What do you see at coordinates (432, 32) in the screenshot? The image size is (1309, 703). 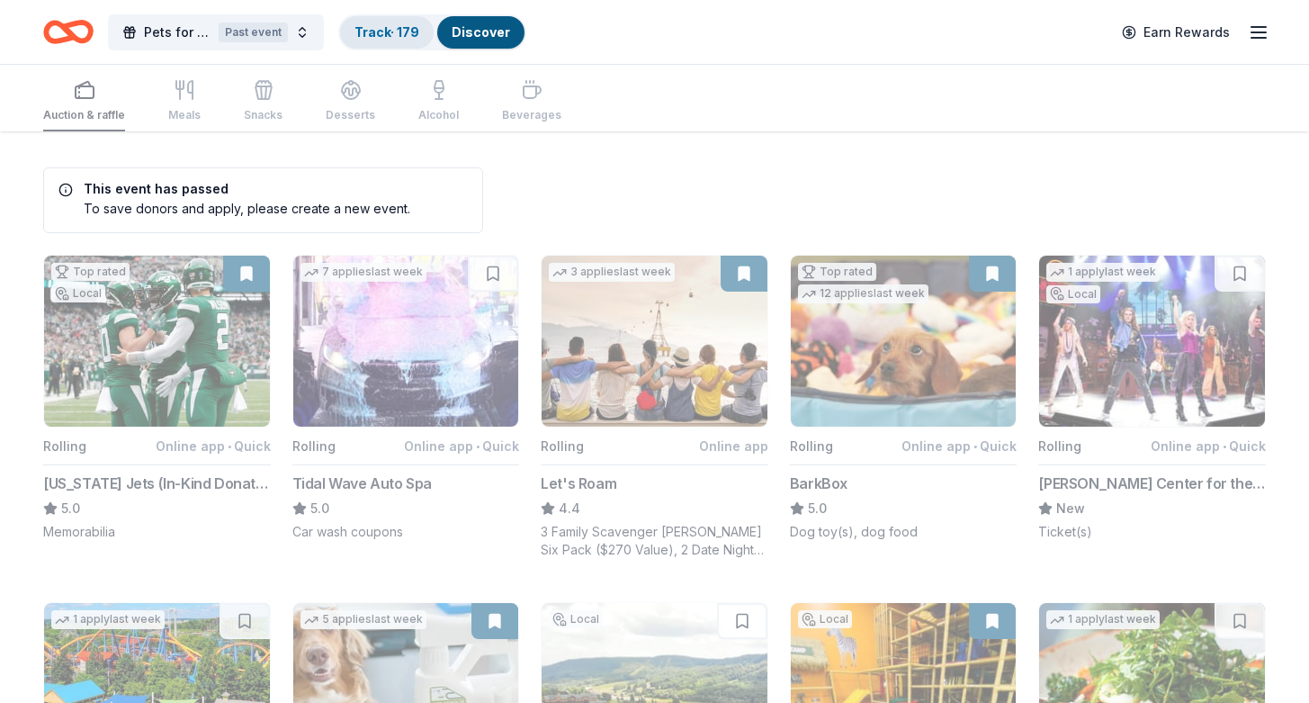 I see `button: Track· 179Discover` at bounding box center [432, 32].